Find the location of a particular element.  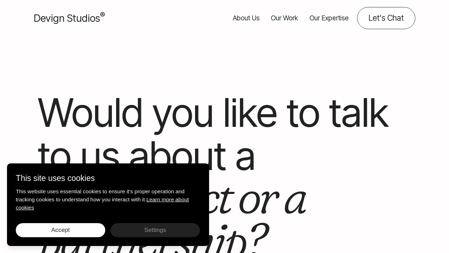

span: Devign Studios is located at coordinates (69, 18).